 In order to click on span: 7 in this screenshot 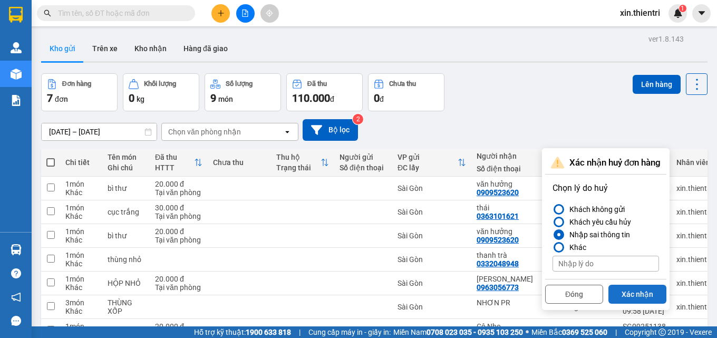, I will do `click(50, 98)`.